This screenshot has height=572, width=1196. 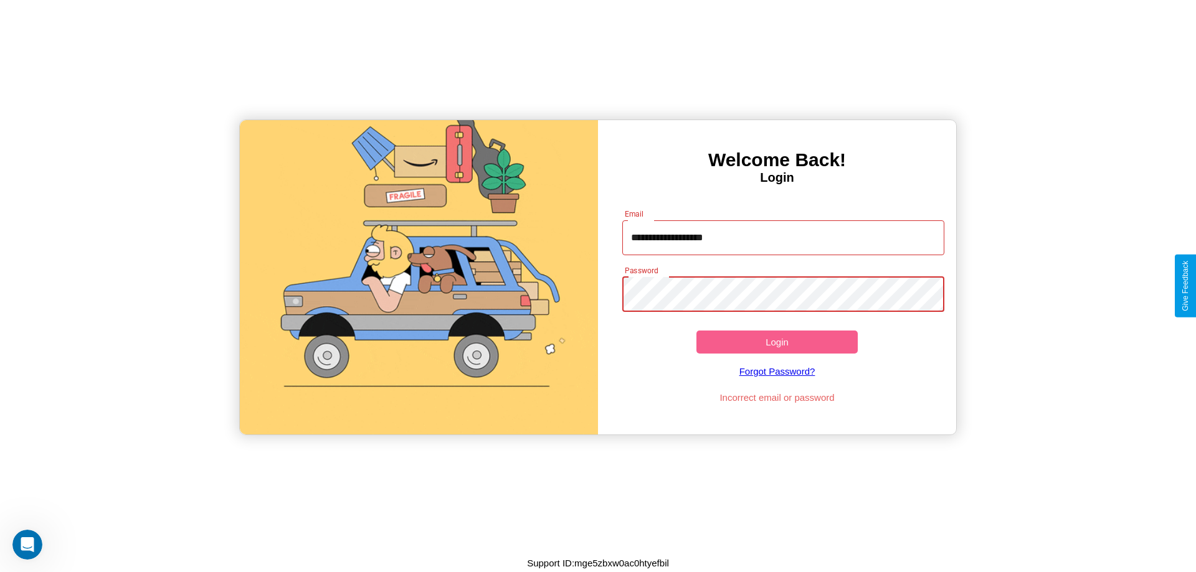 What do you see at coordinates (419, 277) in the screenshot?
I see `img: gif` at bounding box center [419, 277].